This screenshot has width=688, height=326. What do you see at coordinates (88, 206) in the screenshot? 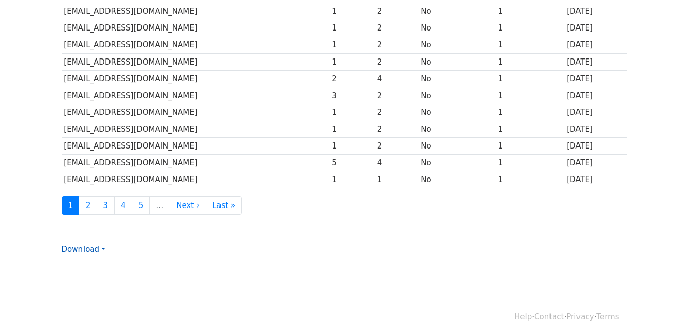
I see `a: 2` at bounding box center [88, 206].